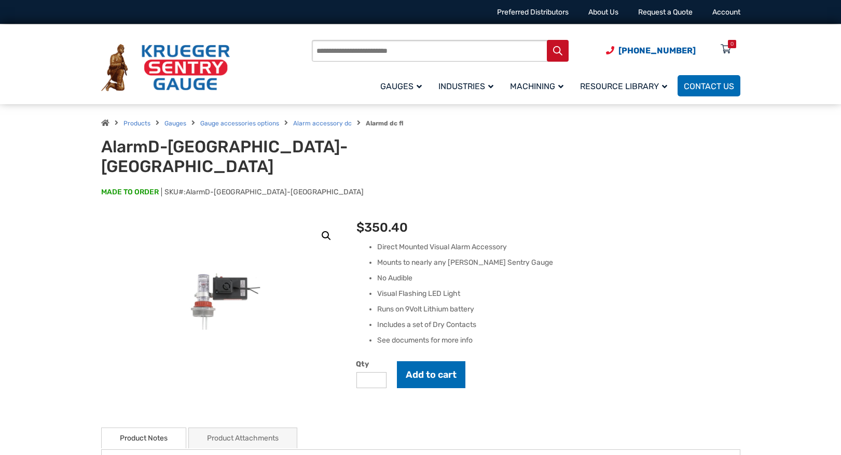 The image size is (841, 455). I want to click on span: Gauges, so click(401, 86).